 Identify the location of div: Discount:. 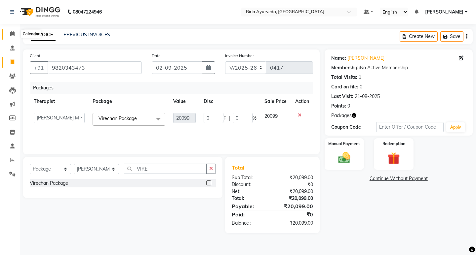
(249, 185).